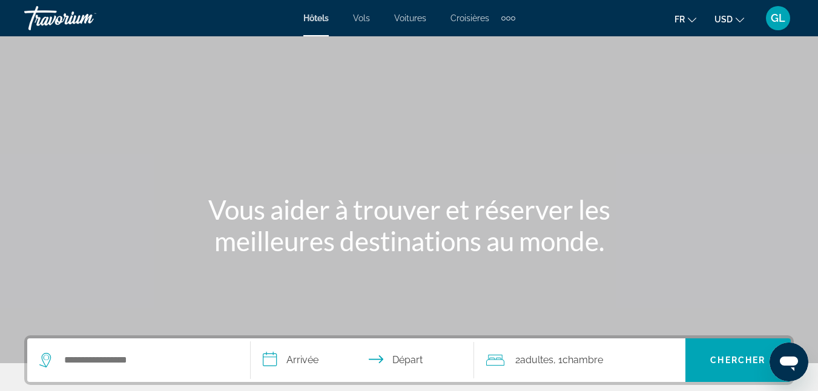  I want to click on button: Select check in and out date, so click(362, 360).